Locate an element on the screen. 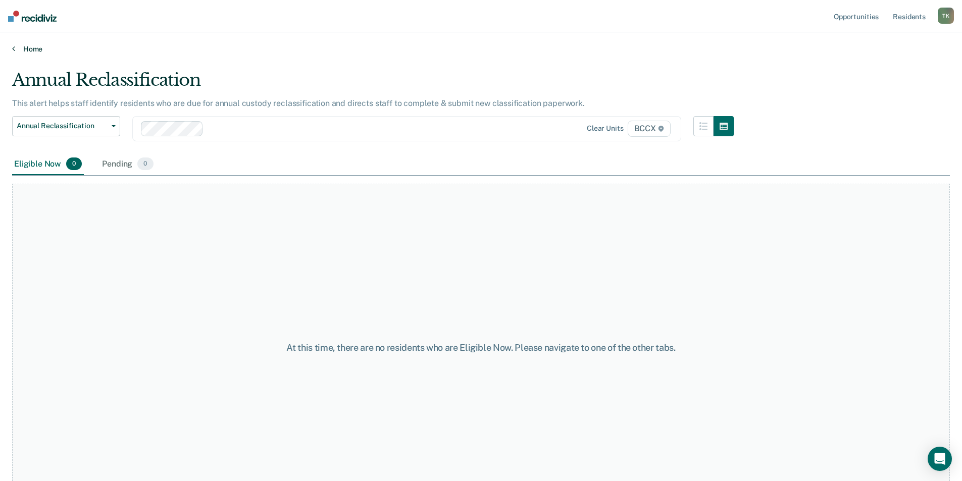 The image size is (962, 481). button: TK is located at coordinates (946, 16).